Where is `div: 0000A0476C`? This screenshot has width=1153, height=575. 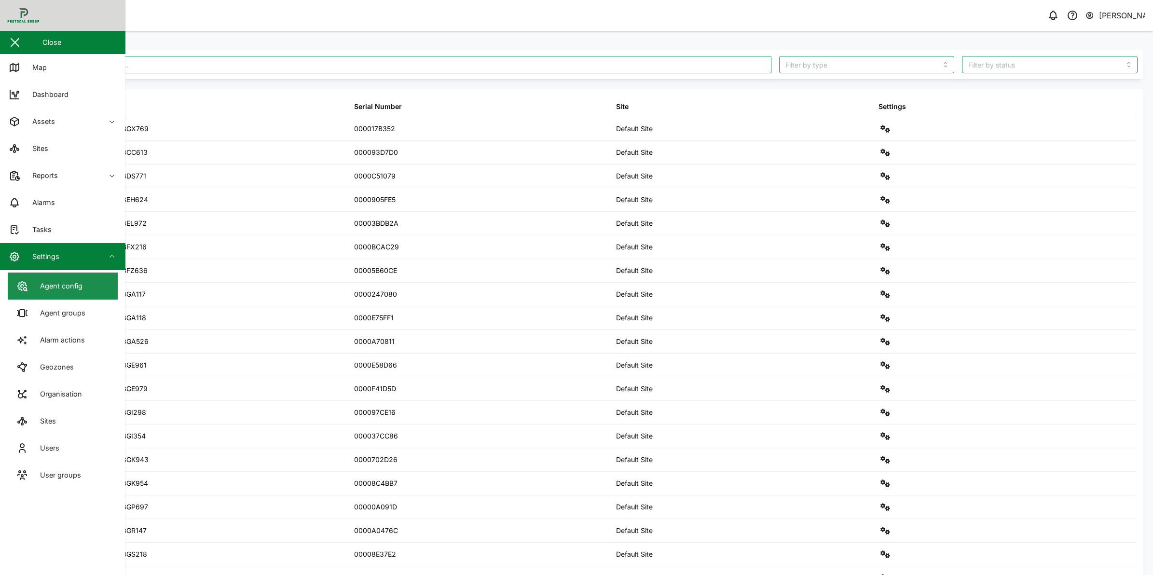 div: 0000A0476C is located at coordinates (376, 531).